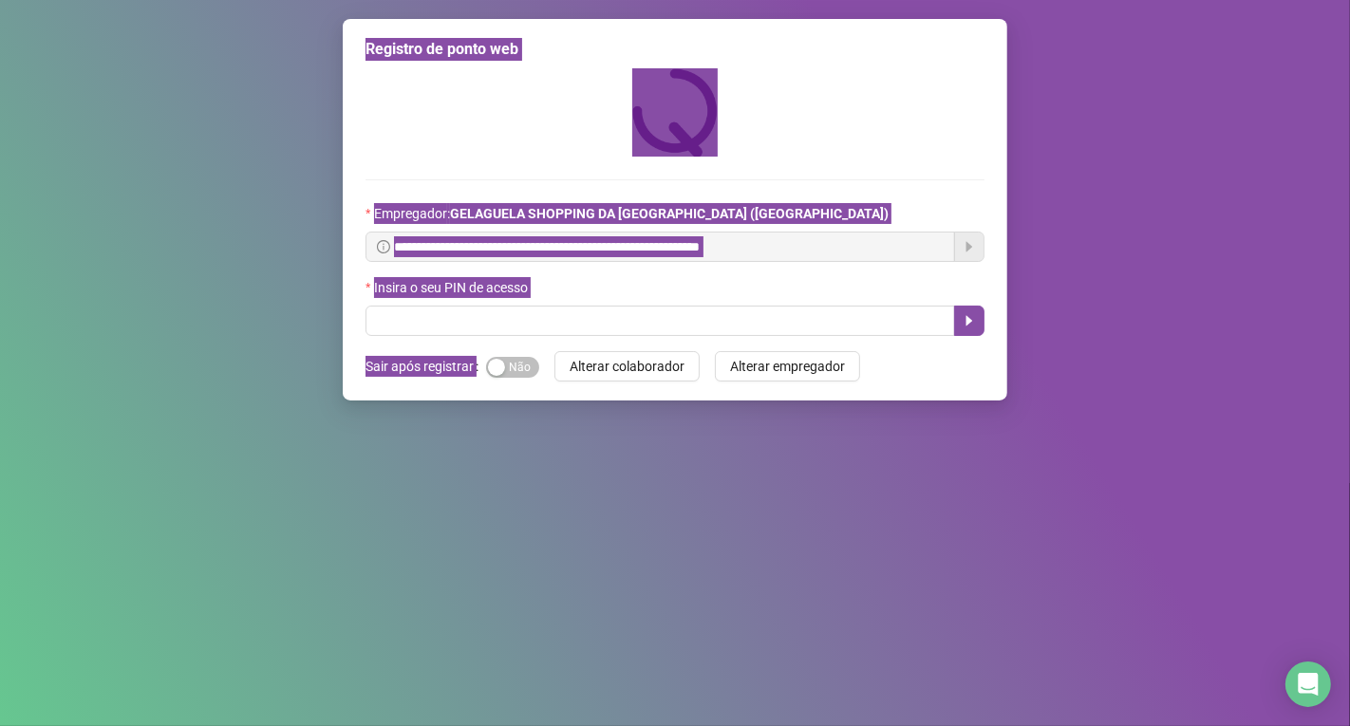 This screenshot has height=726, width=1350. Describe the element at coordinates (453, 288) in the screenshot. I see `label: Insira o seu PIN de acesso` at that location.